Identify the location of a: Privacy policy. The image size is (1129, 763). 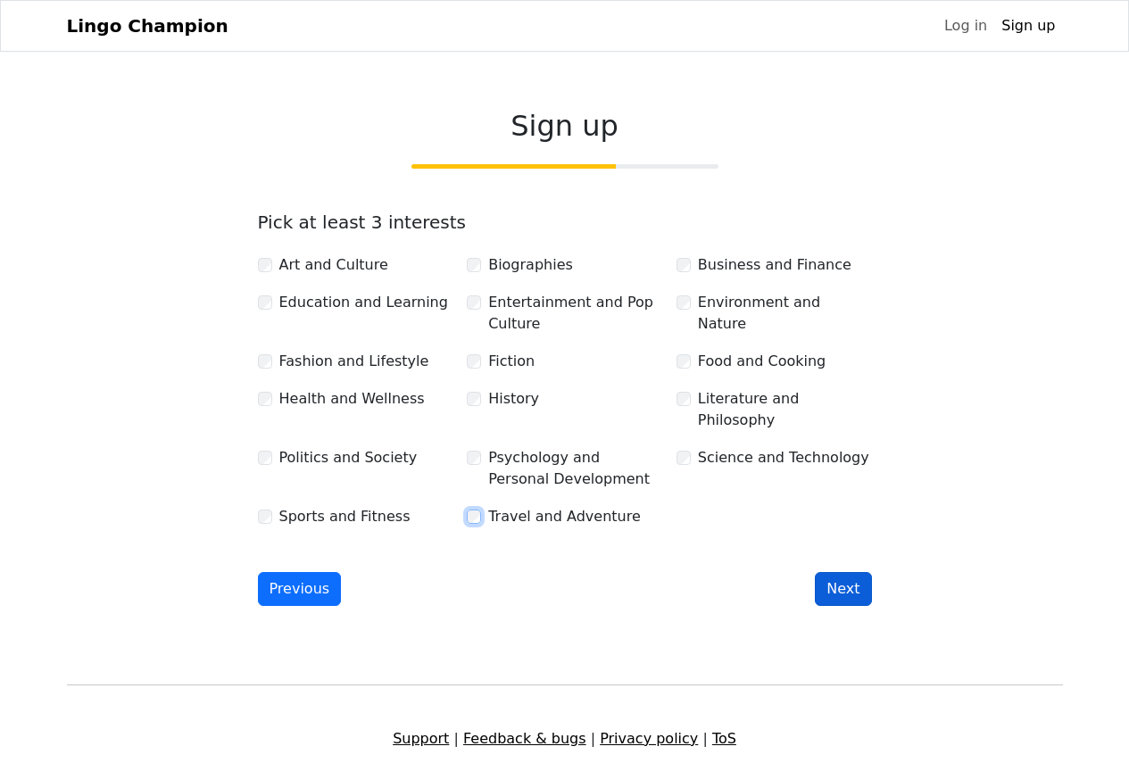
(649, 738).